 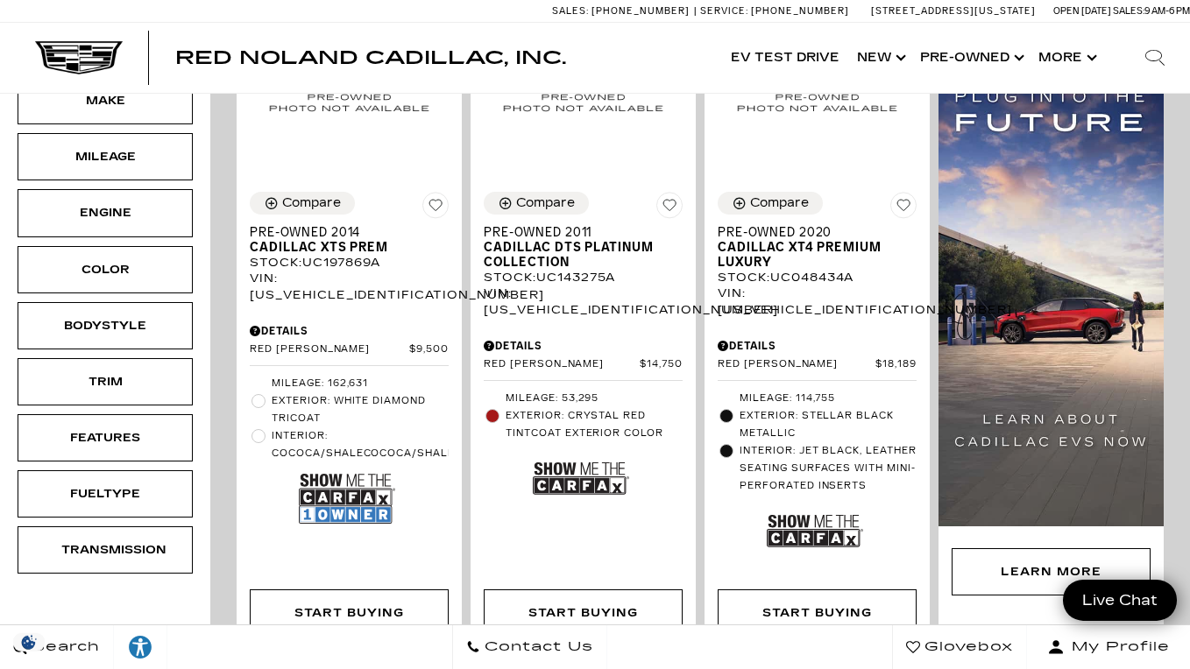 I want to click on li: Mileage: 162,631, so click(x=349, y=384).